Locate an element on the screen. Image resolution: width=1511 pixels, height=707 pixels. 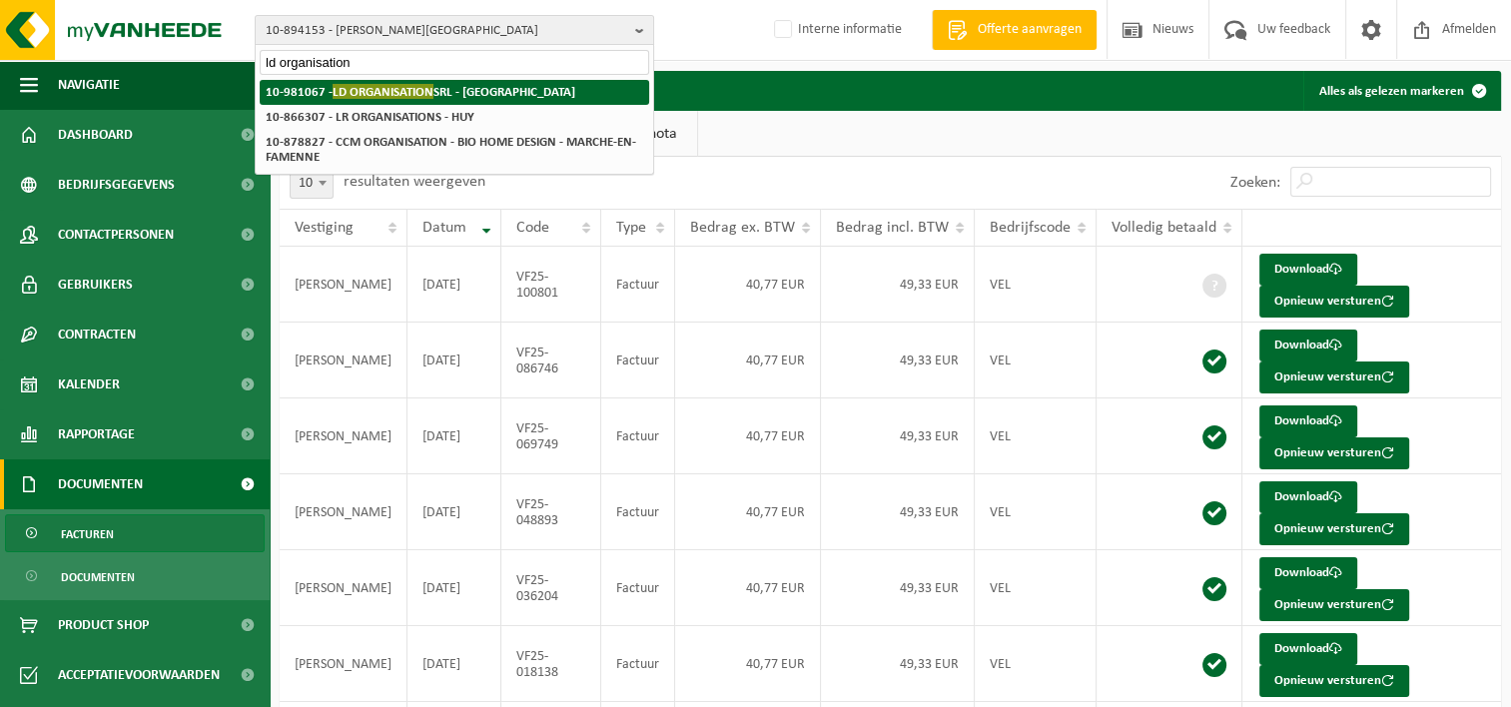
span: Kalender is located at coordinates (89, 384).